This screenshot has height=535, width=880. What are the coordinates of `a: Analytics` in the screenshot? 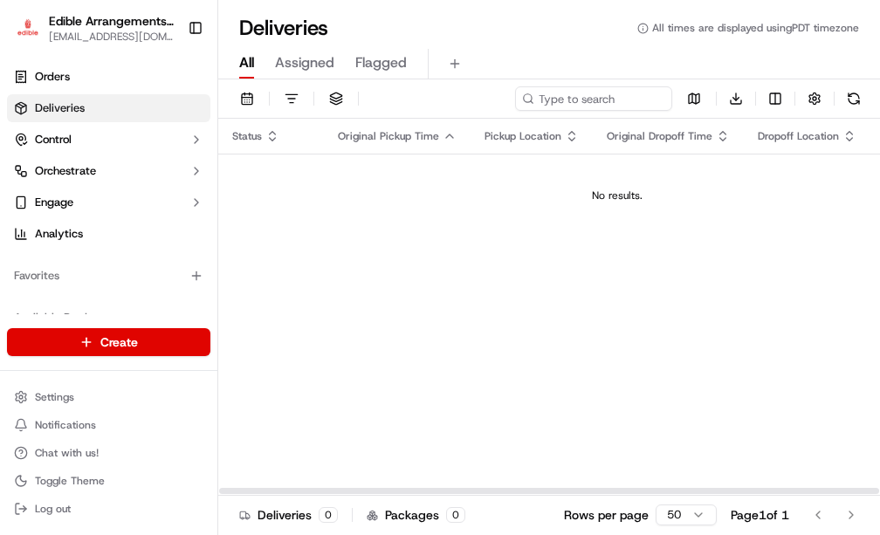 It's located at (108, 234).